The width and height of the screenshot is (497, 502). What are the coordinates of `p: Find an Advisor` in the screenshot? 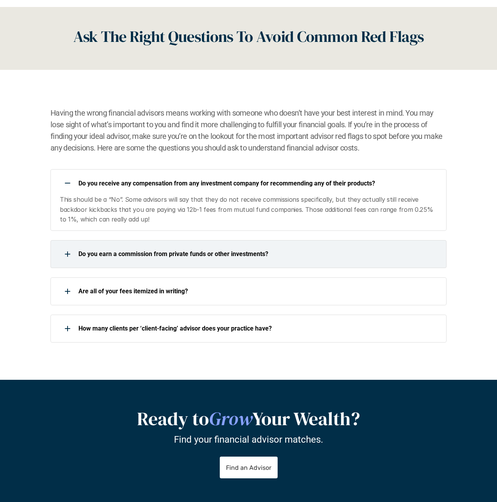 It's located at (248, 467).